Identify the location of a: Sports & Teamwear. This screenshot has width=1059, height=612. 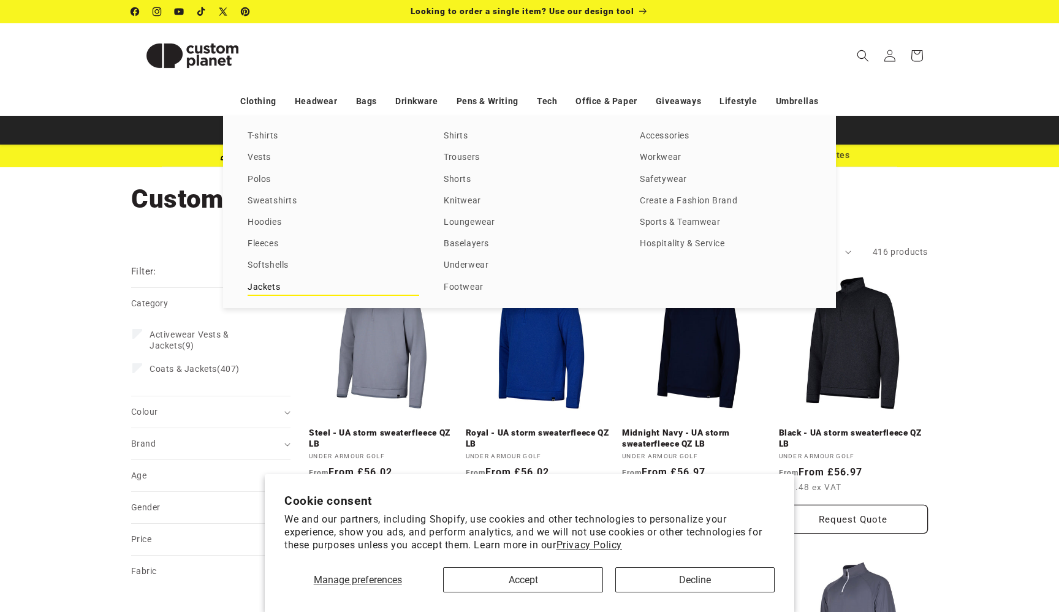
(726, 223).